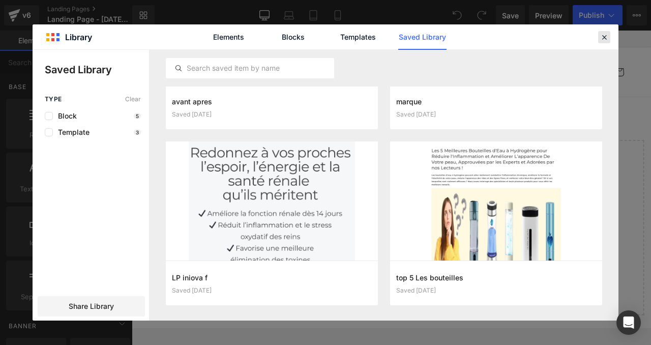 This screenshot has height=345, width=651. Describe the element at coordinates (250, 68) in the screenshot. I see `input: Search saved item by name` at that location.